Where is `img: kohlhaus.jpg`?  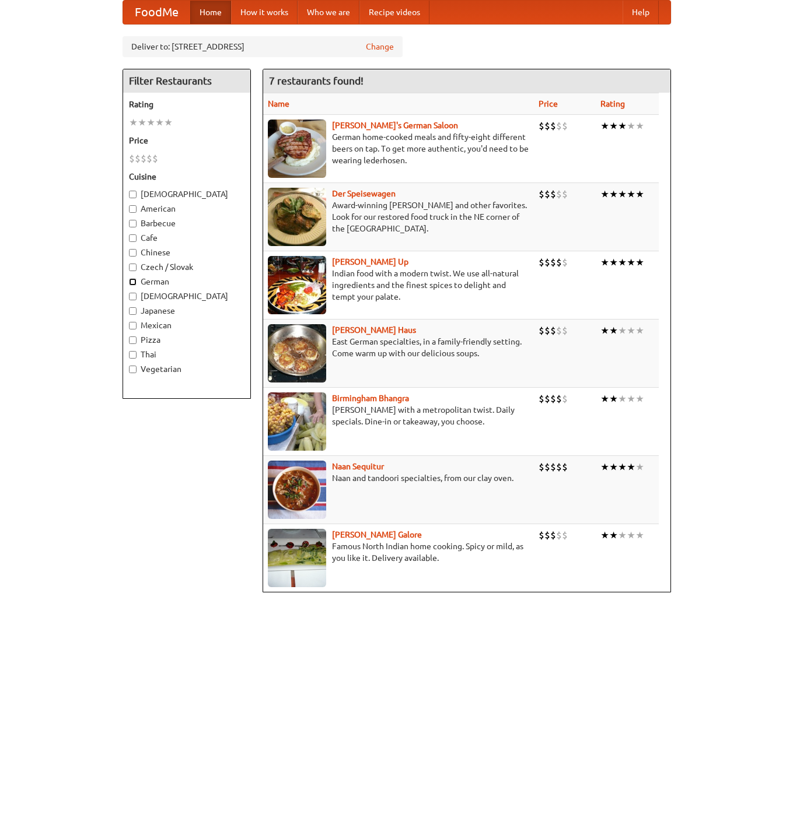
img: kohlhaus.jpg is located at coordinates (297, 353).